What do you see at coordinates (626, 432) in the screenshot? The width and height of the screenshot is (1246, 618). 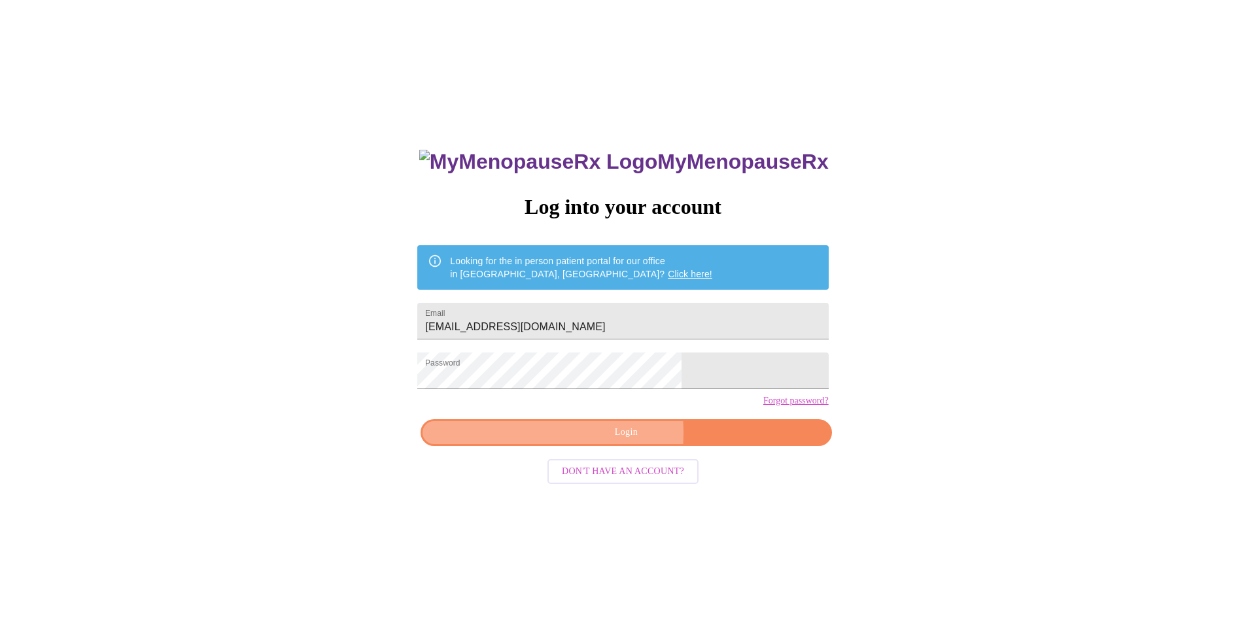 I see `button: Login` at bounding box center [626, 432].